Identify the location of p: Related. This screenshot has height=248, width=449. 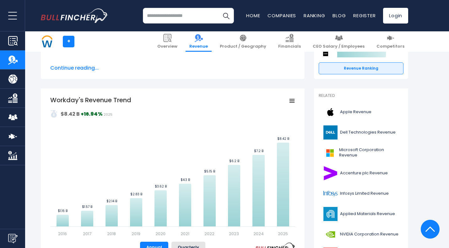
(361, 96).